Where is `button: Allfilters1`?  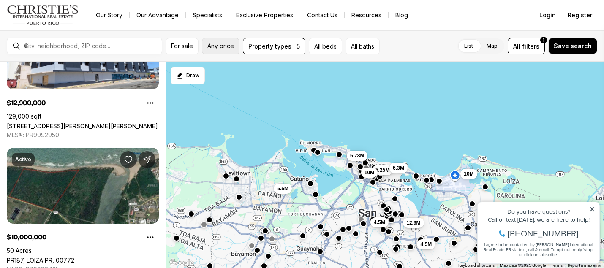 button: Allfilters1 is located at coordinates (526, 46).